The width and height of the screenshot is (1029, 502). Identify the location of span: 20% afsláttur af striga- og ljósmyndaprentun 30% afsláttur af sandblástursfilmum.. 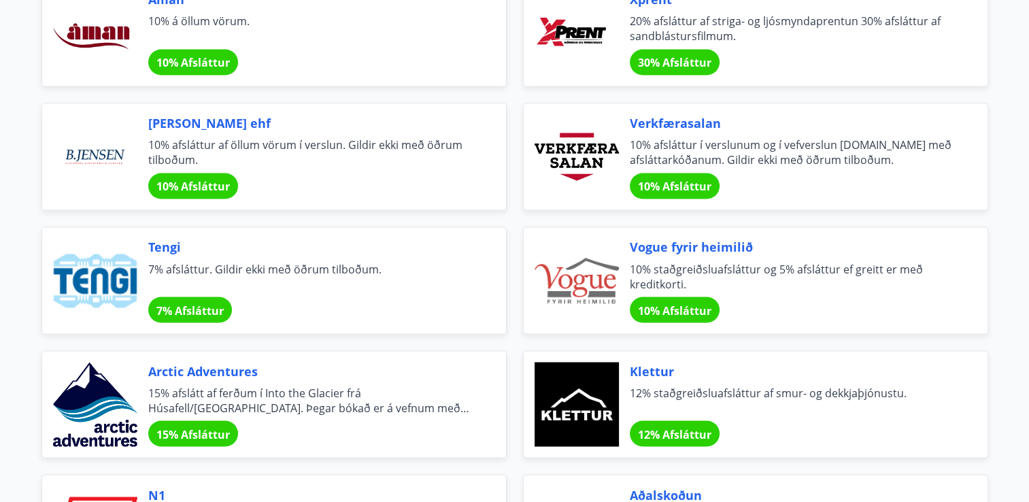
(792, 29).